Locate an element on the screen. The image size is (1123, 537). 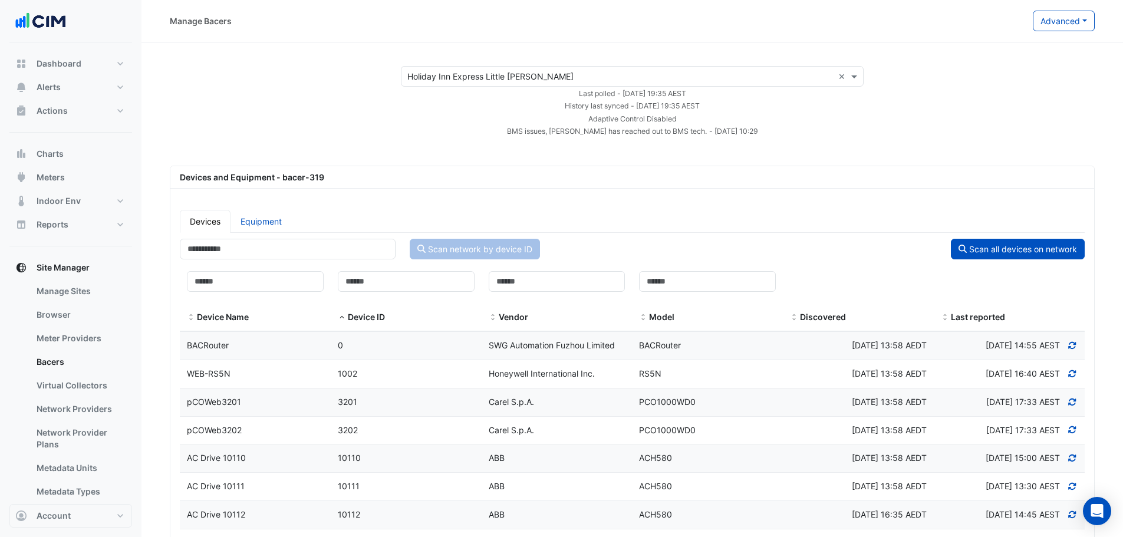
app-icon: Meters is located at coordinates (21, 178).